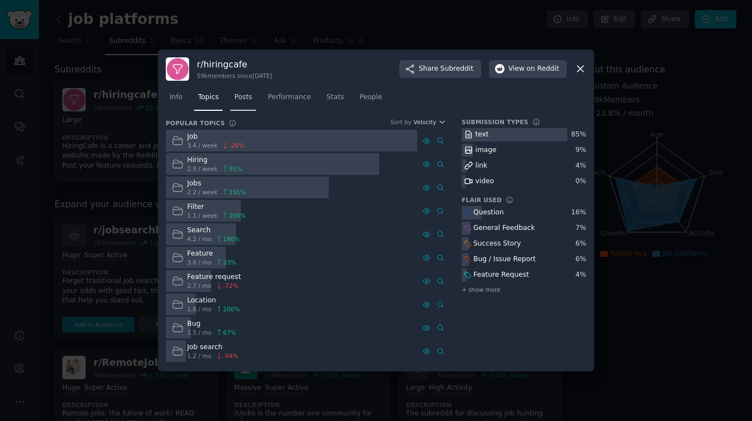  Describe the element at coordinates (177, 69) in the screenshot. I see `img: hiringcafe` at that location.